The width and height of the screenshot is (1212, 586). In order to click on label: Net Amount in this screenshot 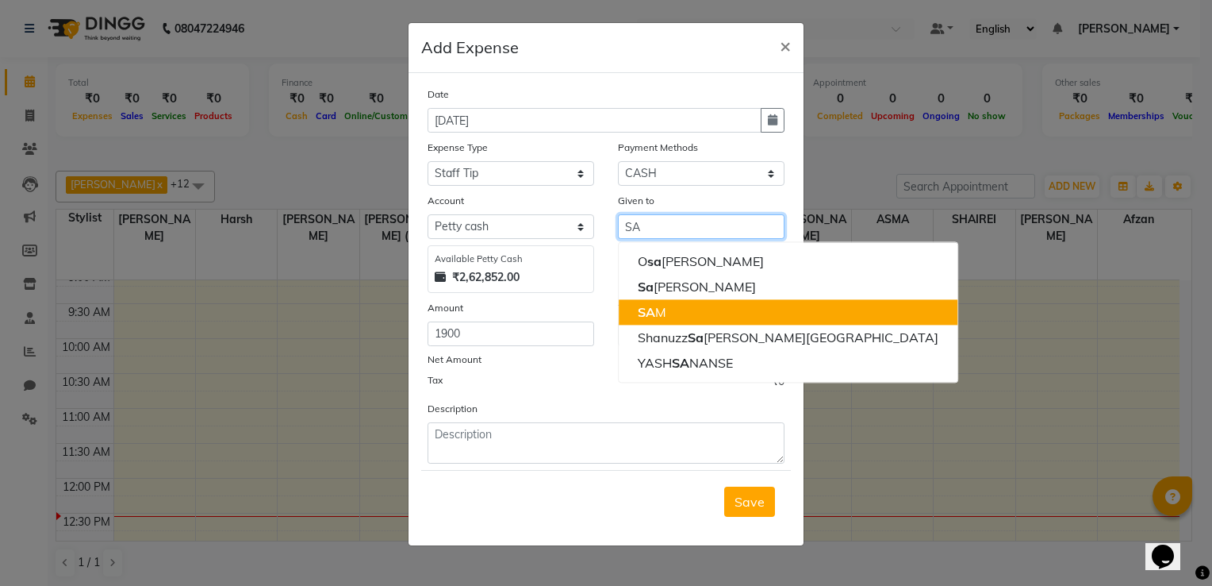, I will do `click(455, 359)`.